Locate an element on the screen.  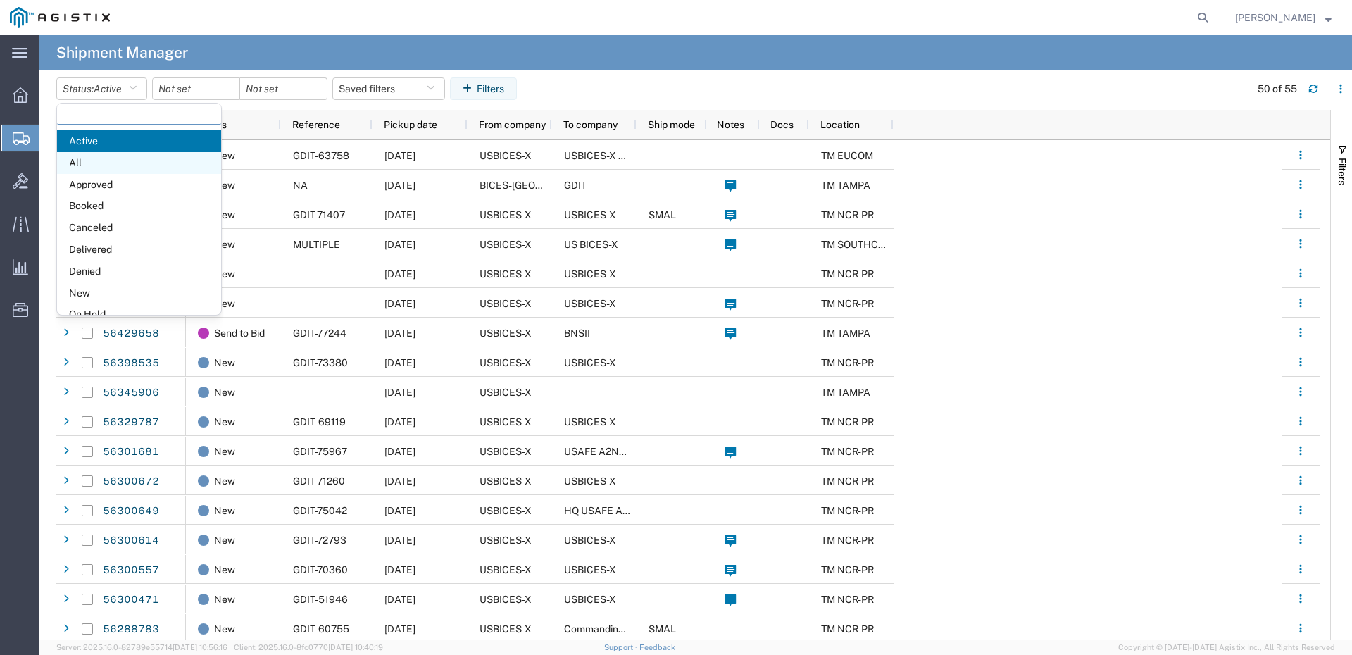
a: 56329787 is located at coordinates (131, 423).